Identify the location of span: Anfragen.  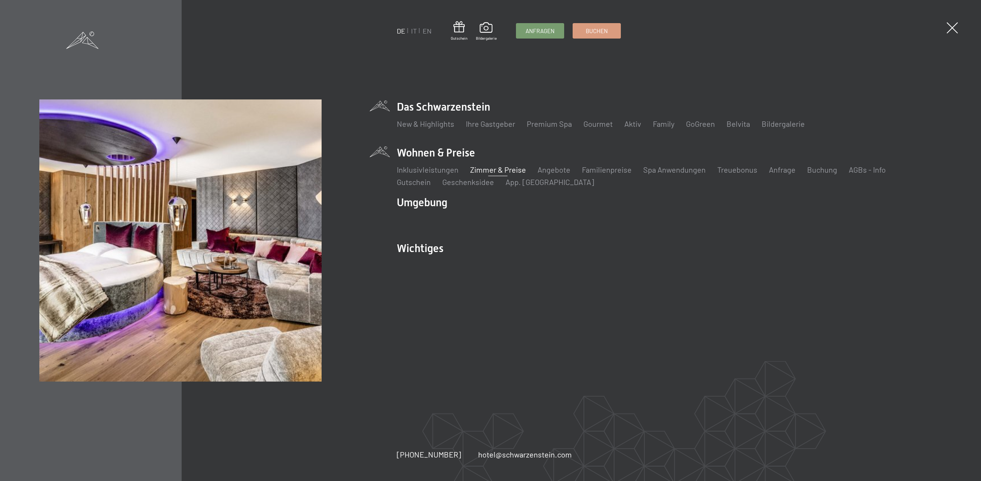
(540, 31).